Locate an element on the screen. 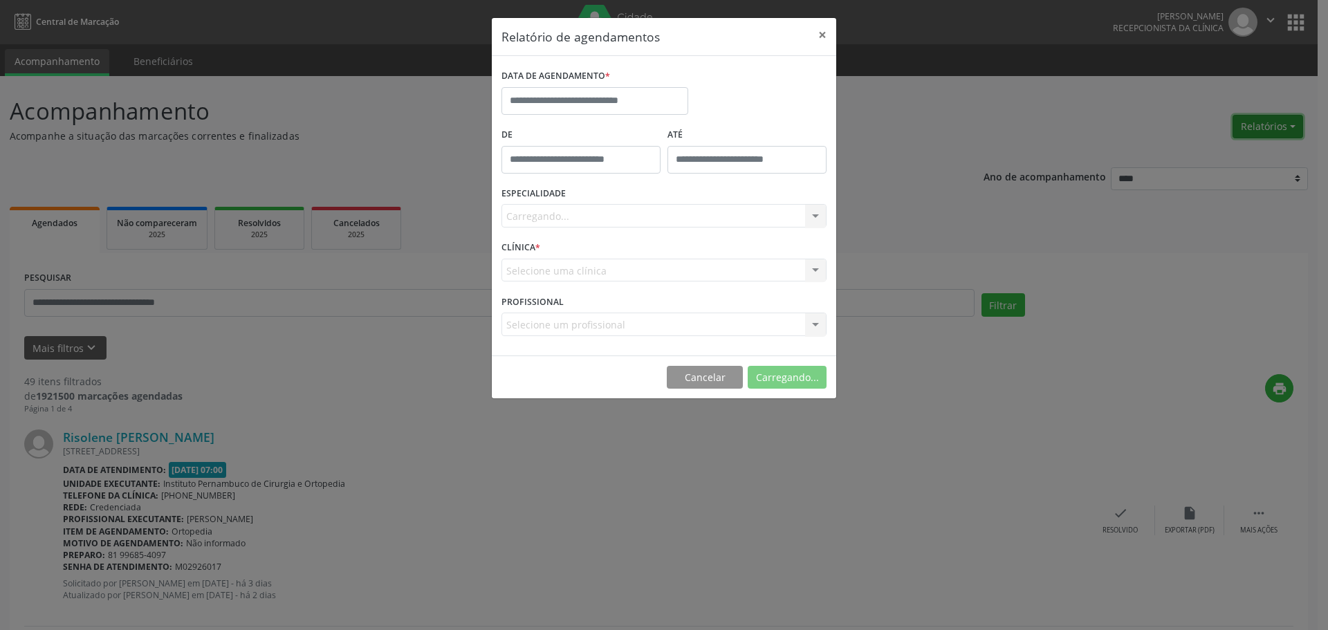 The width and height of the screenshot is (1328, 630). label: DATA DE AGENDAMENTO is located at coordinates (555, 76).